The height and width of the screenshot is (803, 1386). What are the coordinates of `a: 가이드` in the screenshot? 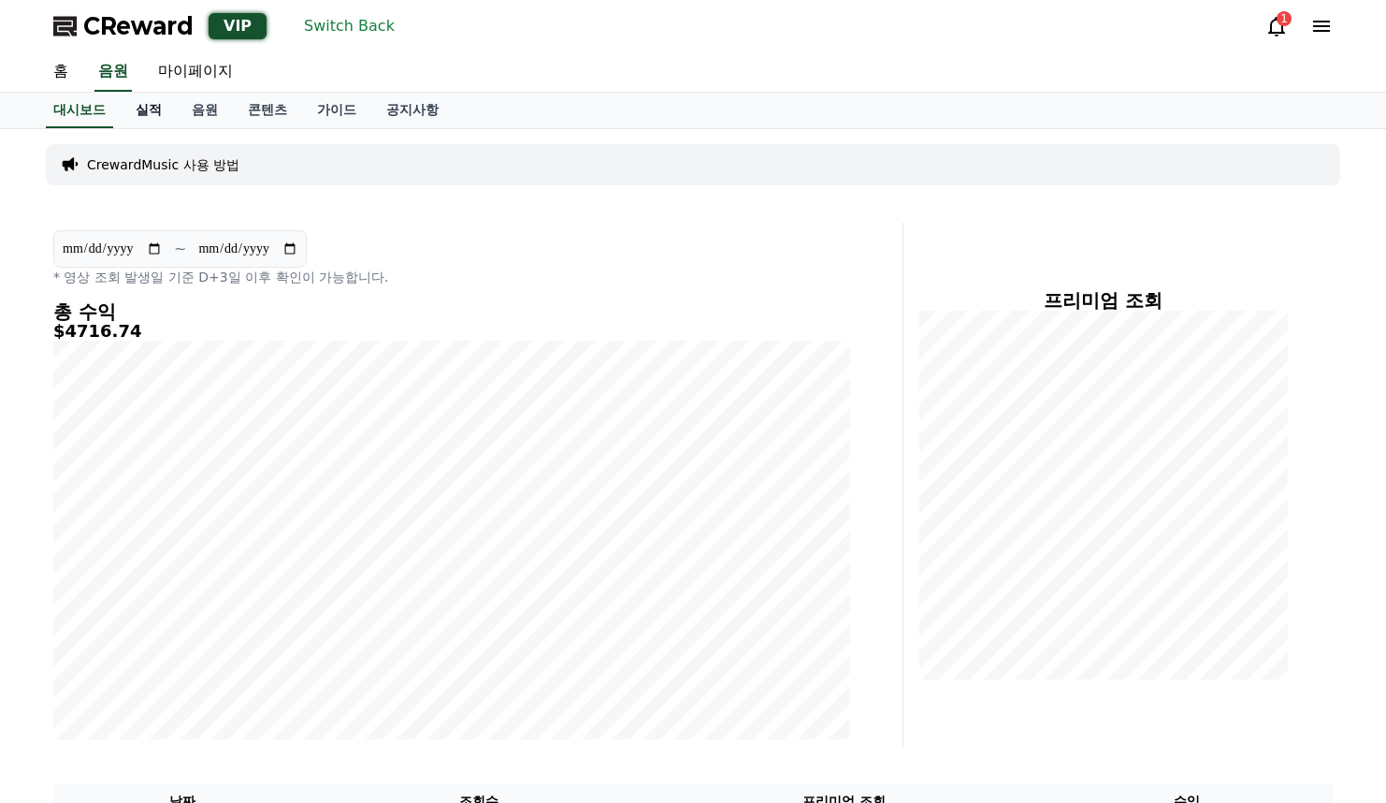 It's located at (337, 110).